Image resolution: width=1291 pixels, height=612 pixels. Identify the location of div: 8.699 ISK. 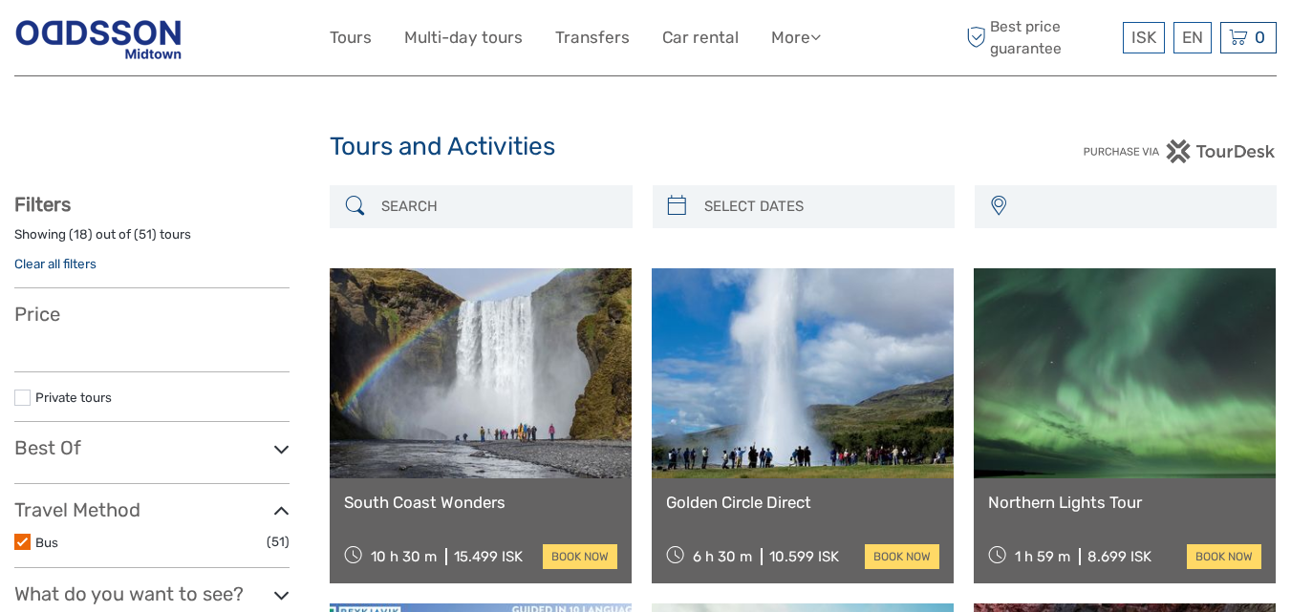
(1119, 557).